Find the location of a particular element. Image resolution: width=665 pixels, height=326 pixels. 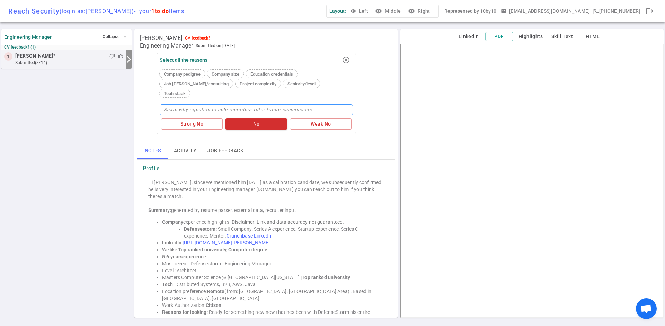

div: Done is located at coordinates (650, 11).